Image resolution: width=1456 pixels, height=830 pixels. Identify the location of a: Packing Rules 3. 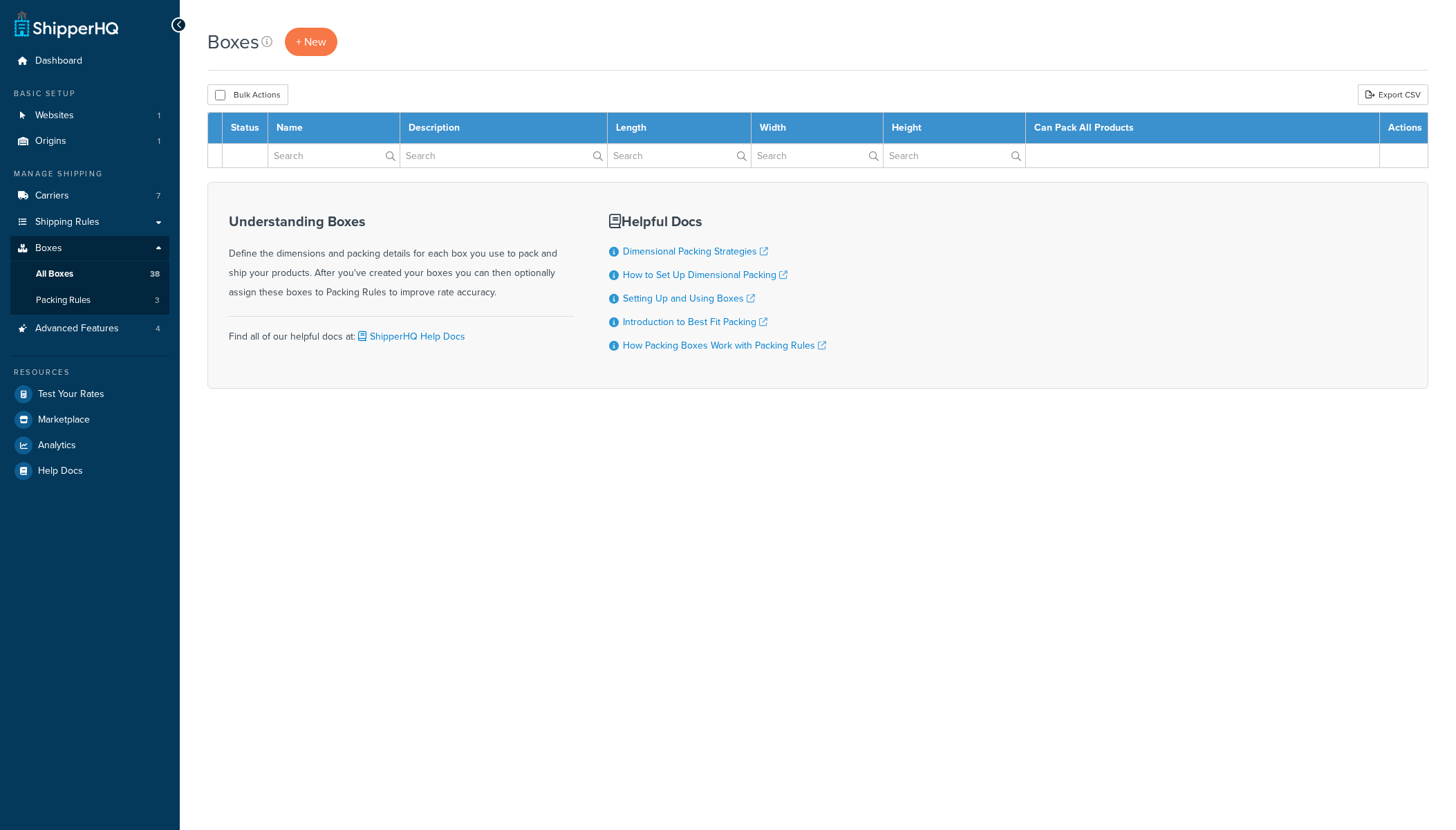
(90, 300).